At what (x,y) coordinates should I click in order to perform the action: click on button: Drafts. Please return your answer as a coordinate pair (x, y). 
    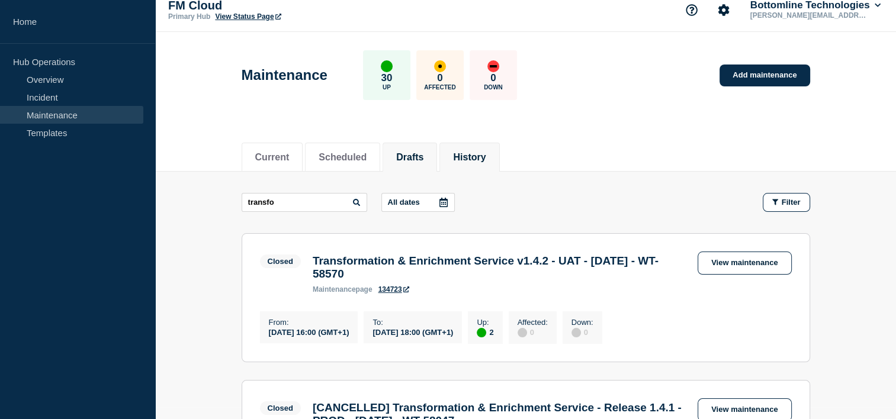
    Looking at the image, I should click on (410, 157).